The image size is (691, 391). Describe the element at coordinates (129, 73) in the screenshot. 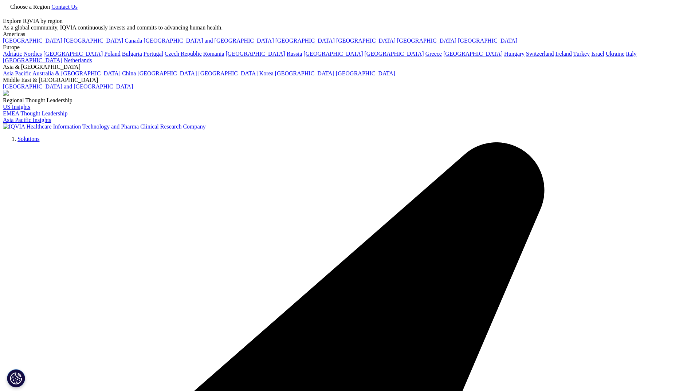

I see `a: China` at that location.